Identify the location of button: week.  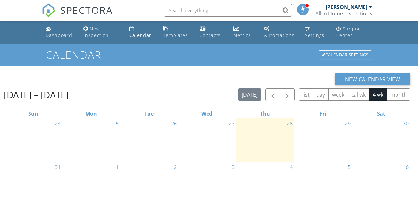
(338, 94).